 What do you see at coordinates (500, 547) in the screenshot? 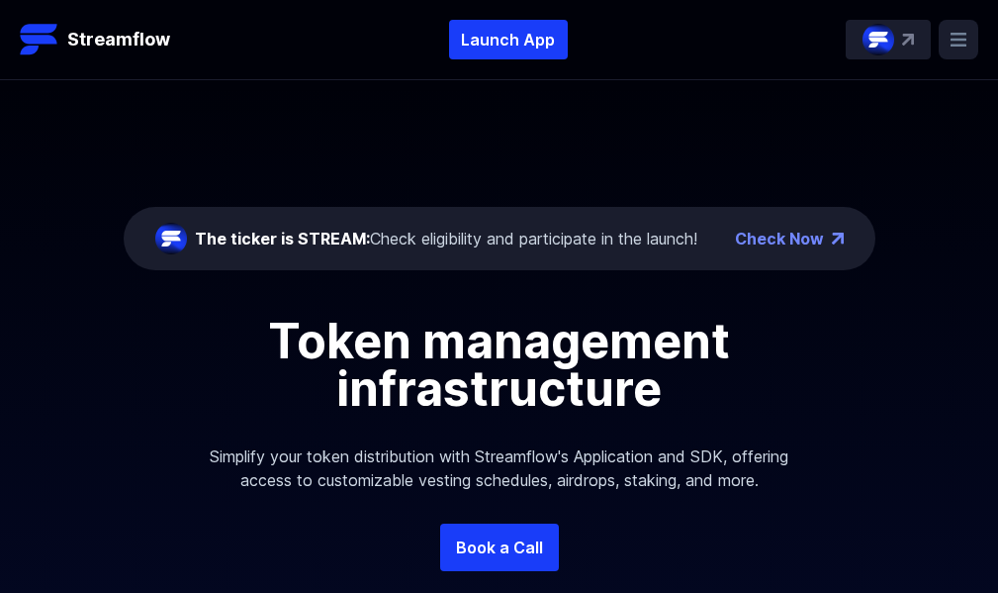
I see `a: Book a Call` at bounding box center [500, 547].